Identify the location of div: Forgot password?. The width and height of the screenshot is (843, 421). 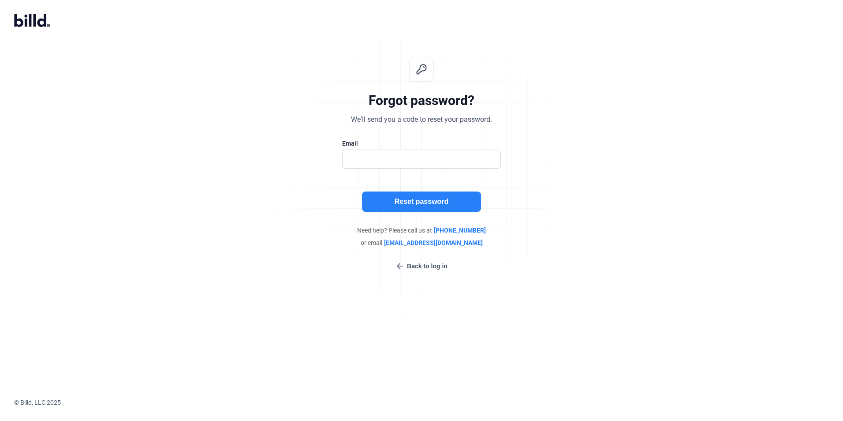
(422, 101).